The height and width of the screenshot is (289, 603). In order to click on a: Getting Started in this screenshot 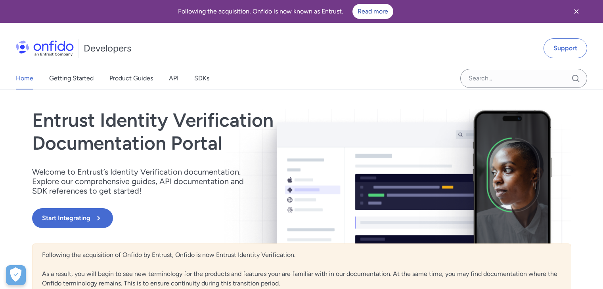, I will do `click(71, 78)`.